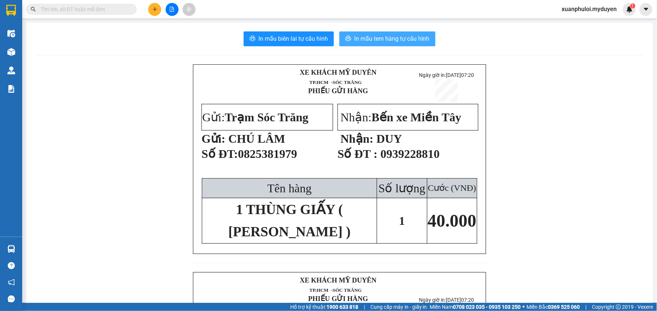  What do you see at coordinates (401, 117) in the screenshot?
I see `span: Nhận:` at bounding box center [401, 117].